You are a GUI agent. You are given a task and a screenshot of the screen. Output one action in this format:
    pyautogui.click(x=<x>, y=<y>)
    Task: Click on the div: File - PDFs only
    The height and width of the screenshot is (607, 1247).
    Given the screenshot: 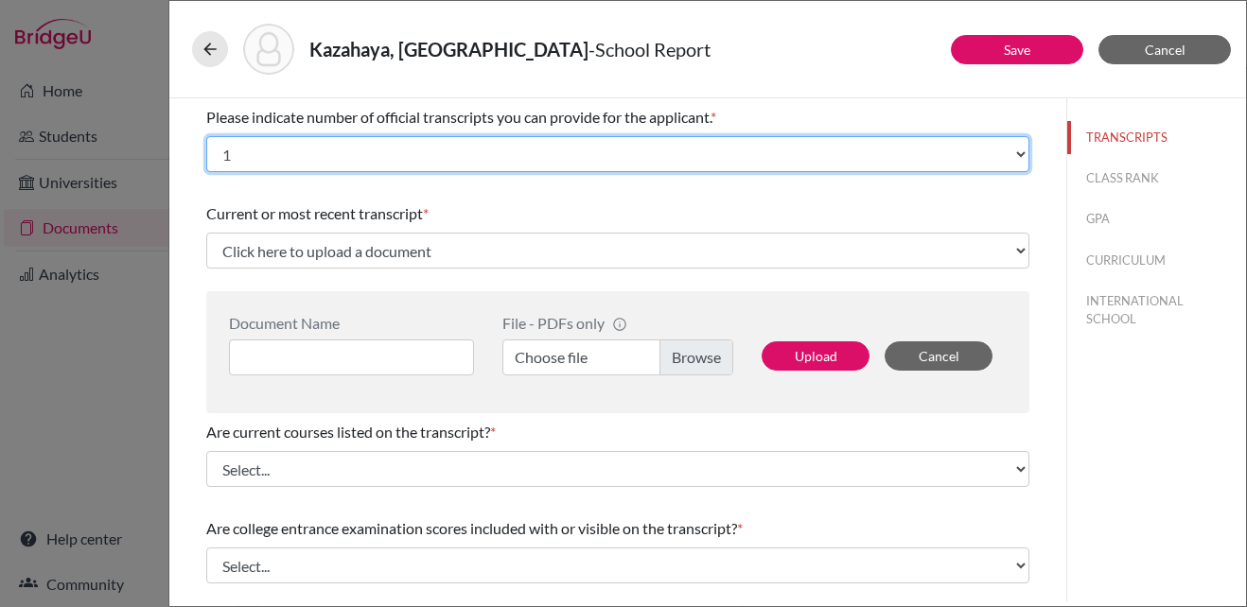 What is the action you would take?
    pyautogui.click(x=618, y=323)
    